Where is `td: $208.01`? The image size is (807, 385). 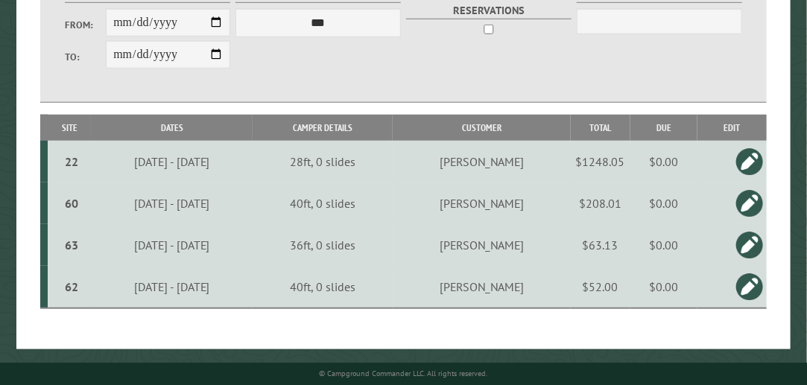 td: $208.01 is located at coordinates (601, 204).